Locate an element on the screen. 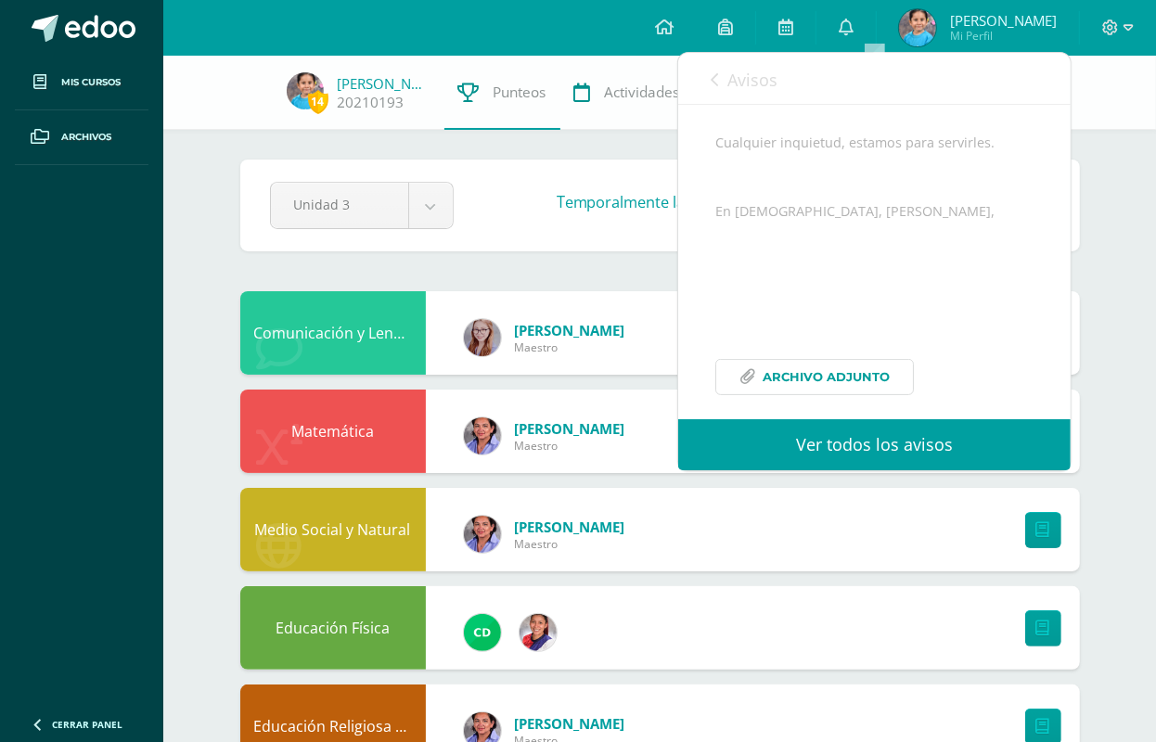  a: Punteos is located at coordinates (502, 93).